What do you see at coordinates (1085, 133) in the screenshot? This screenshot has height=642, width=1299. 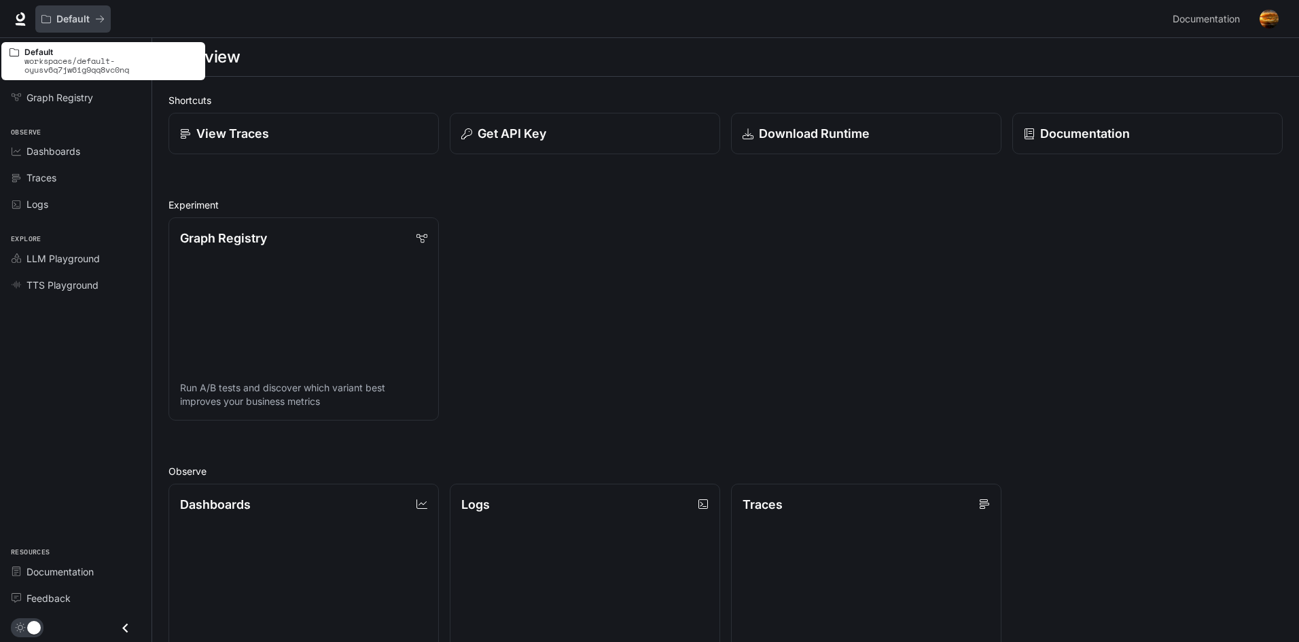 I see `p: Documentation` at bounding box center [1085, 133].